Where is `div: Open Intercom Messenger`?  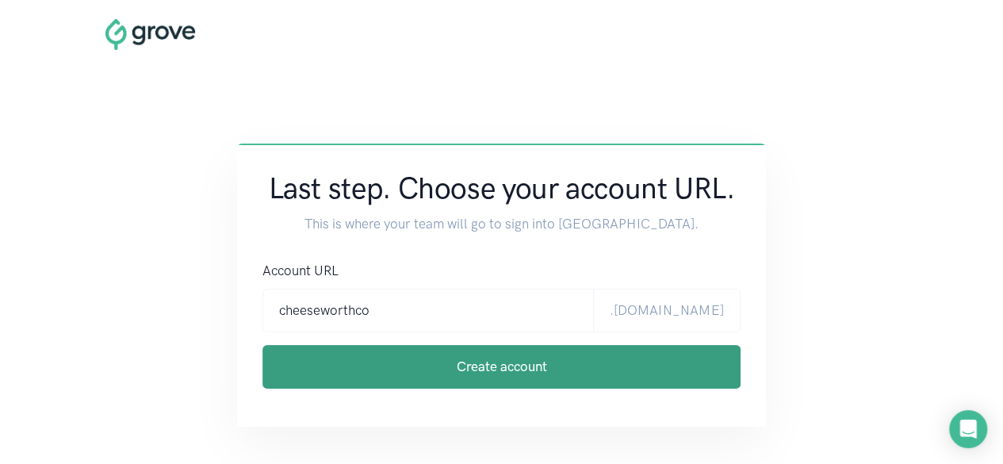 div: Open Intercom Messenger is located at coordinates (968, 429).